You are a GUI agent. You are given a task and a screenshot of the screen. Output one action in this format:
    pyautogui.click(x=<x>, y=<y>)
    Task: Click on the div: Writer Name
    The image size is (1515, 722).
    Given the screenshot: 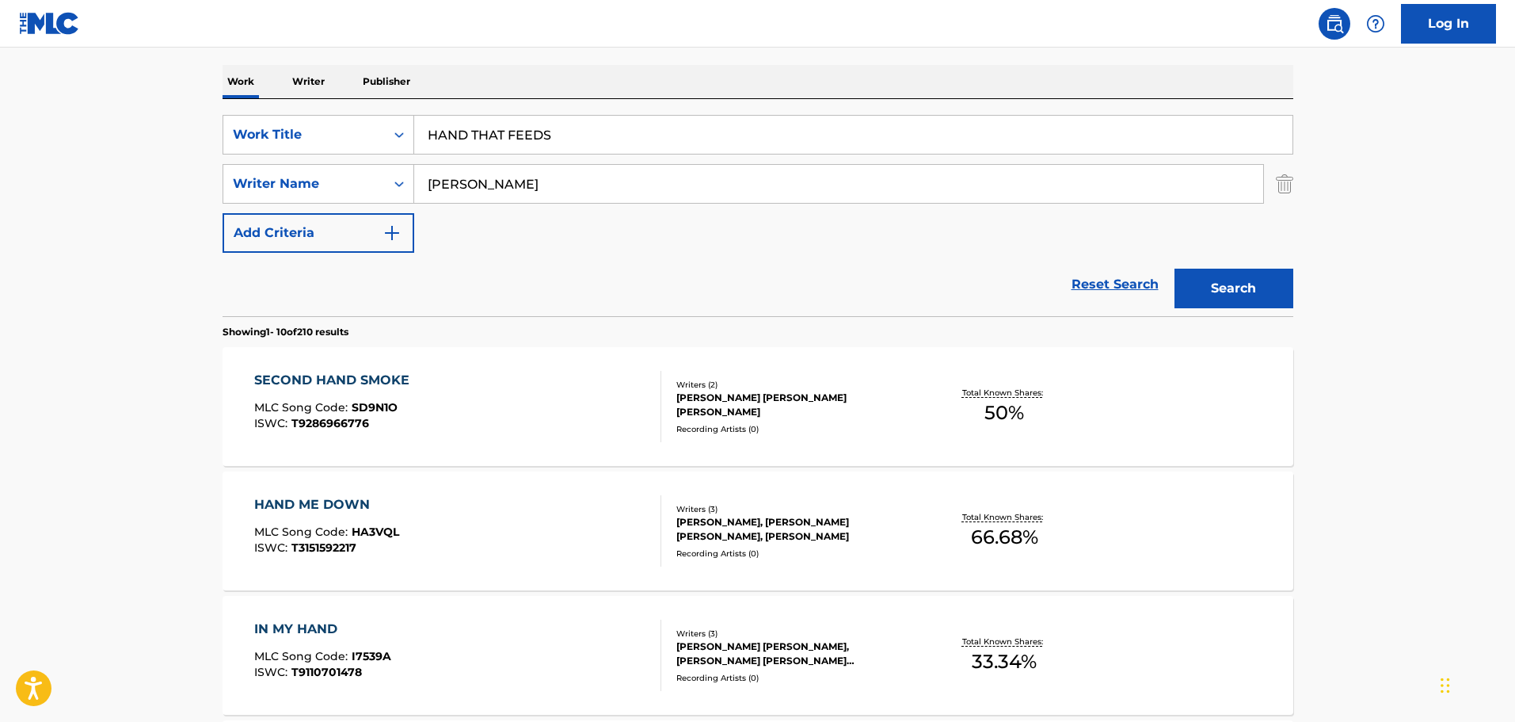 What is the action you would take?
    pyautogui.click(x=304, y=184)
    